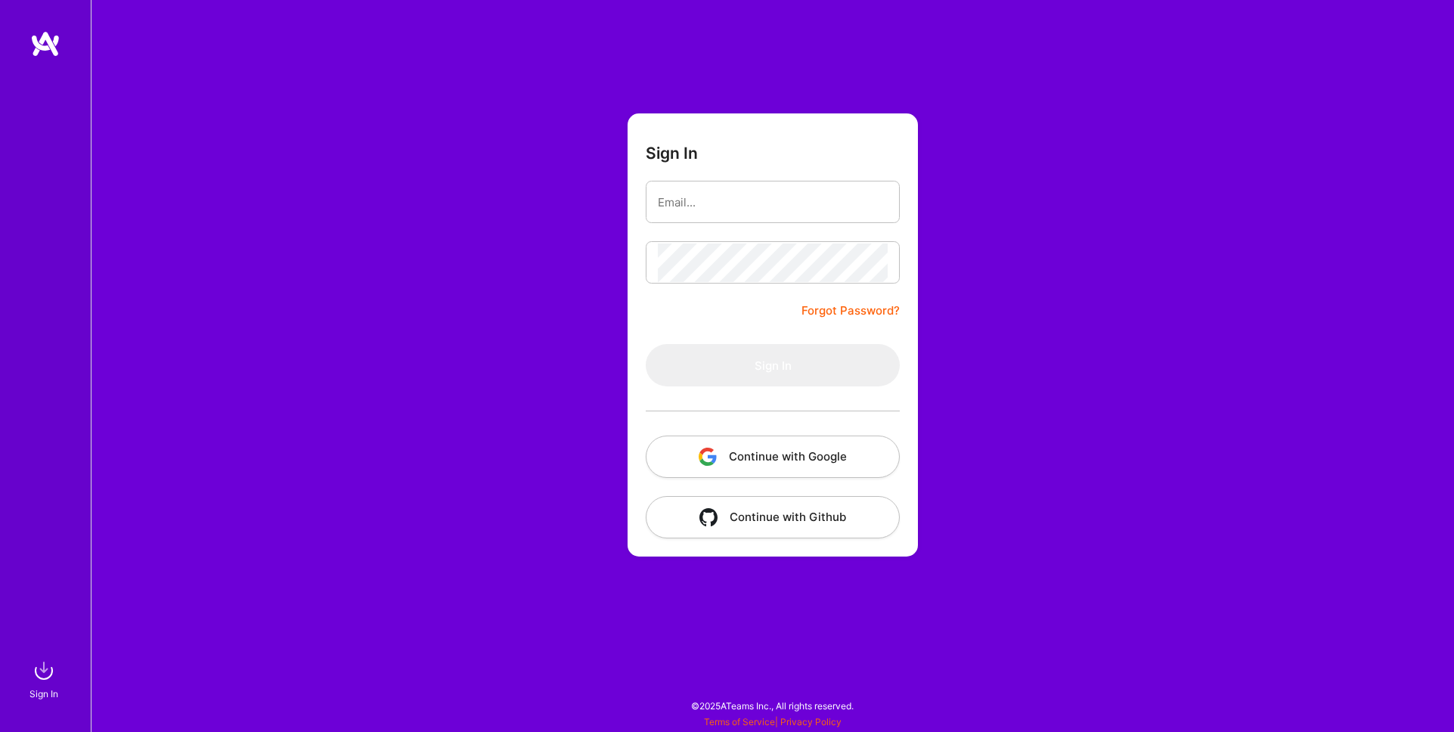 The width and height of the screenshot is (1454, 732). Describe the element at coordinates (671, 153) in the screenshot. I see `h3: Sign In` at that location.